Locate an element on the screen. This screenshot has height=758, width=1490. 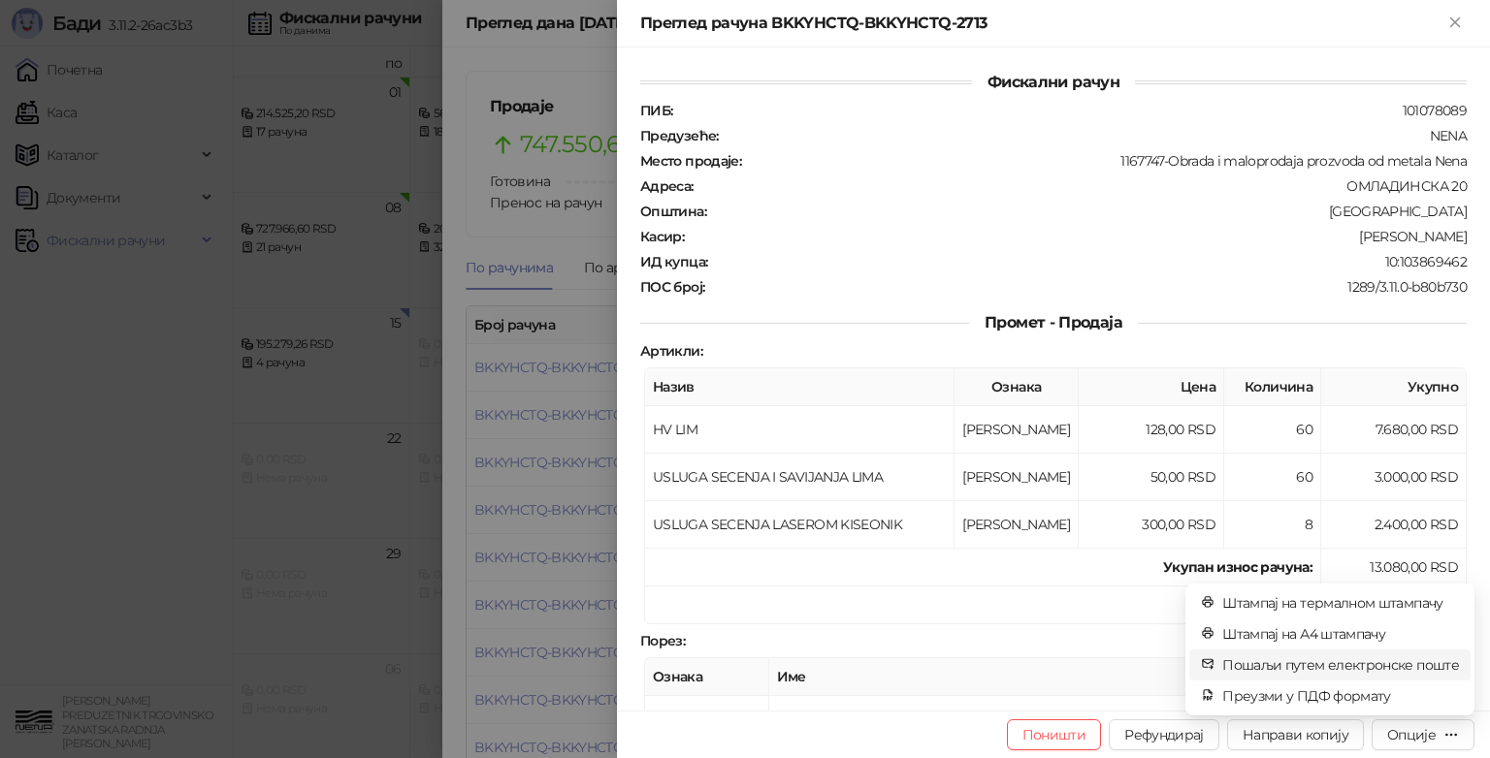
strong: ПИБ : is located at coordinates (656, 111).